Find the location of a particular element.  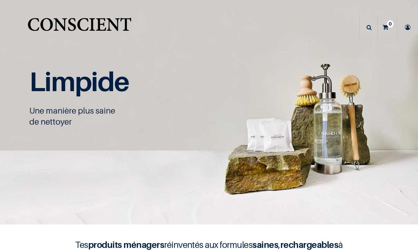

p: Une manière plus saine de nettoyer is located at coordinates (141, 116).